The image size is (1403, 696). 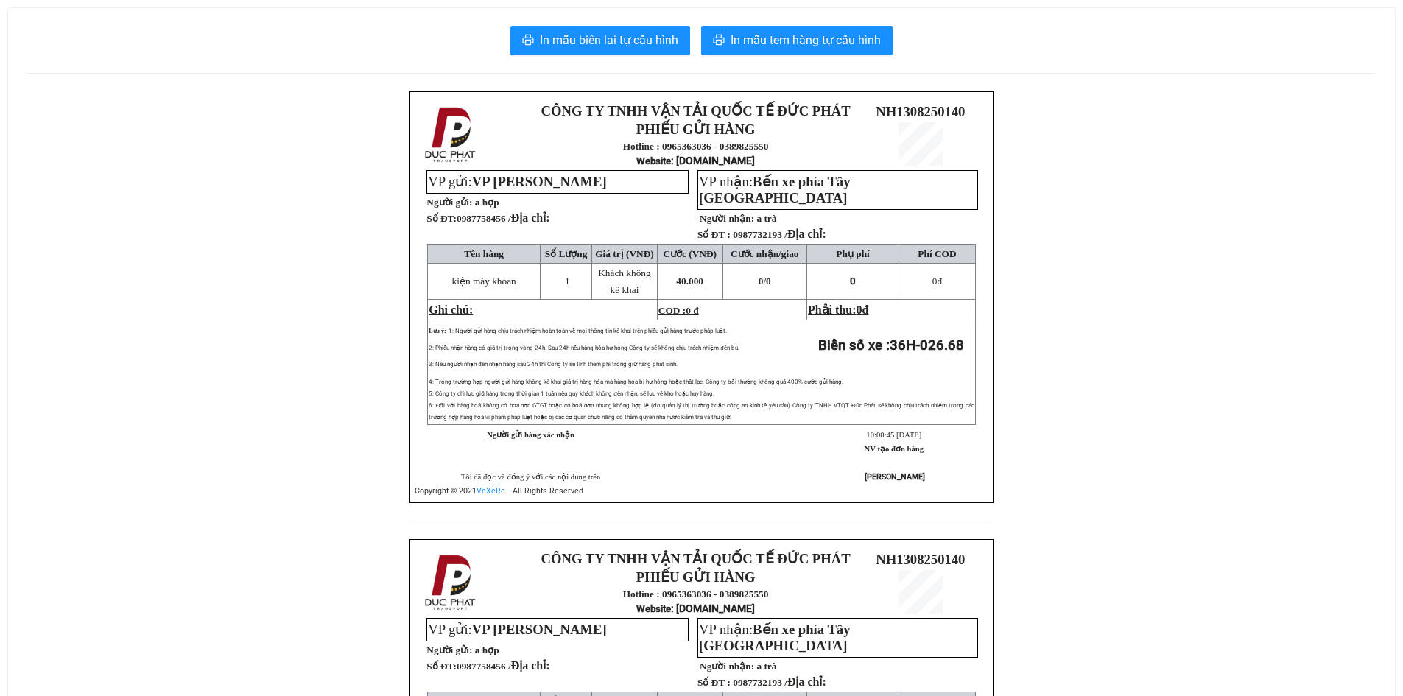 I want to click on span: Ghi chú:, so click(x=451, y=309).